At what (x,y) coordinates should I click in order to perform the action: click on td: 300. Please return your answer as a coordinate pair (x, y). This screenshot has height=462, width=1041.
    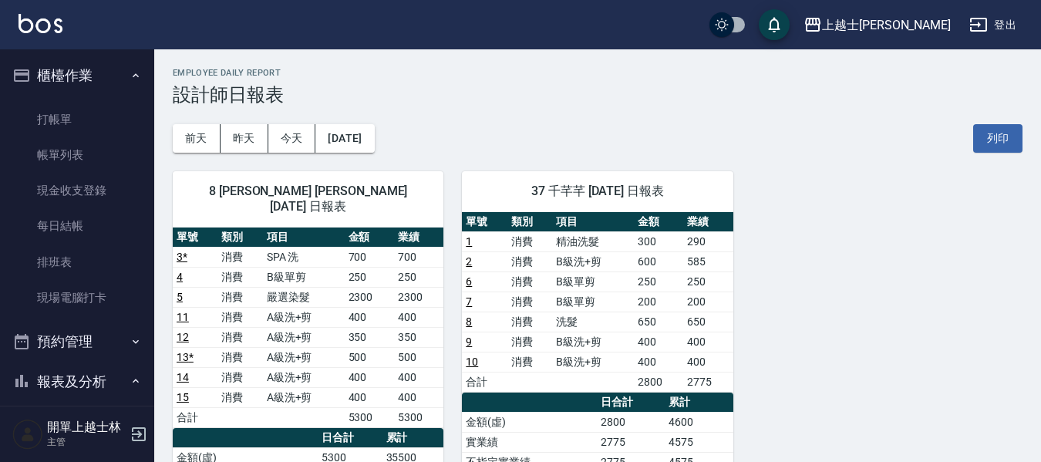
    Looking at the image, I should click on (659, 241).